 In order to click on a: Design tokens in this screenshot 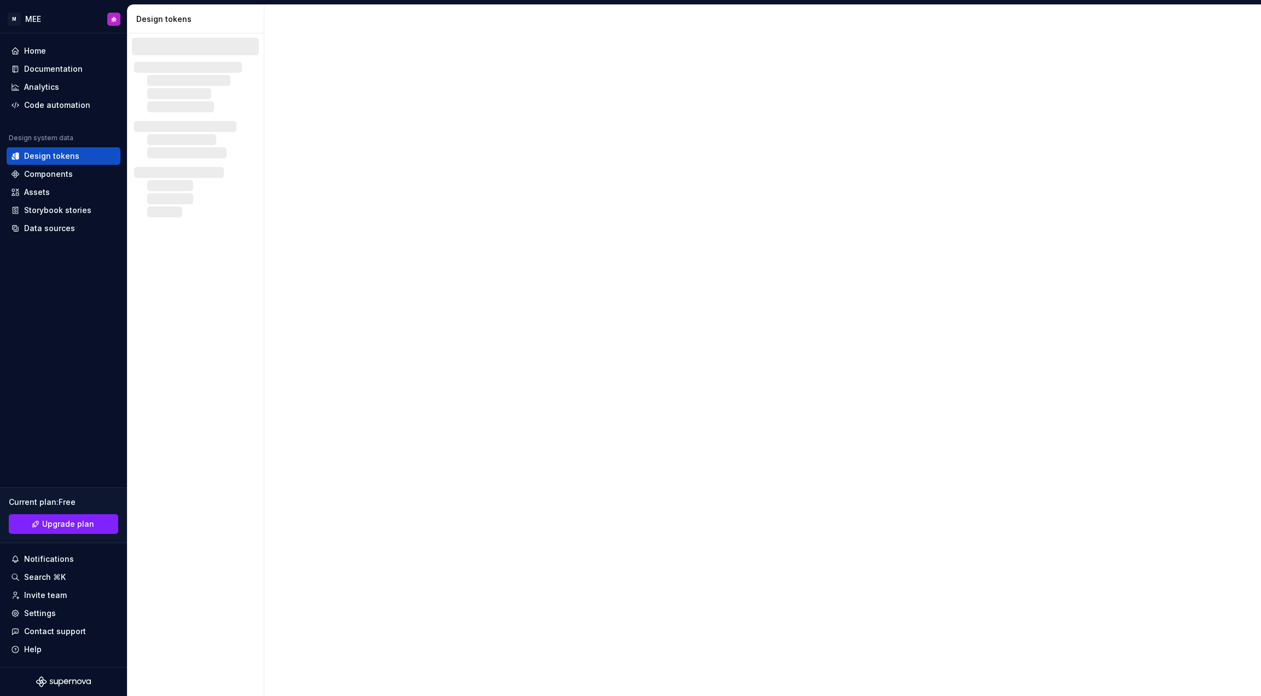, I will do `click(64, 156)`.